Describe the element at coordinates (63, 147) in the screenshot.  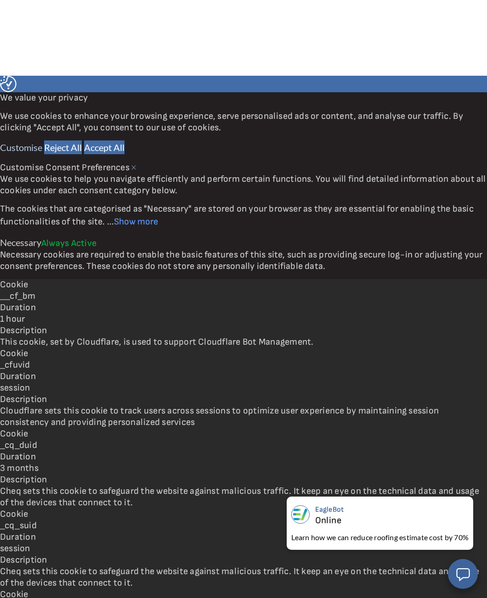
I see `button: Reject All` at that location.